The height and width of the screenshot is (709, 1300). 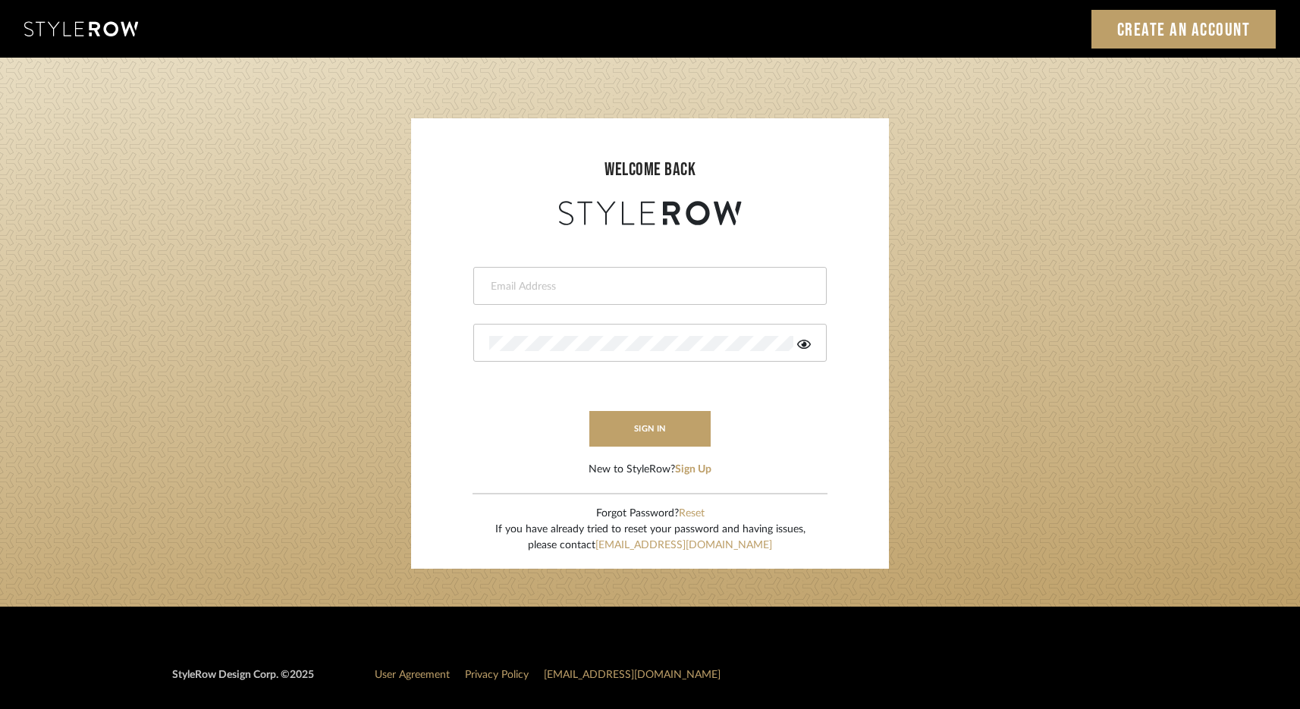 What do you see at coordinates (650, 170) in the screenshot?
I see `div: welcome back` at bounding box center [650, 170].